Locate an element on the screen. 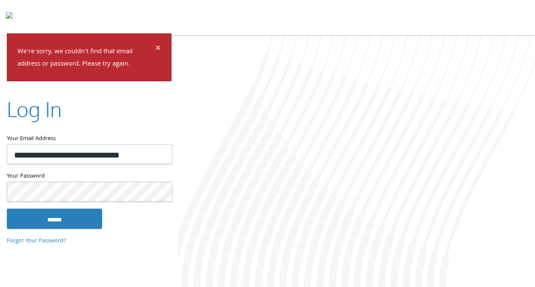  p: We're sorry, we couldn't find that email address or password. Please try again. is located at coordinates (86, 58).